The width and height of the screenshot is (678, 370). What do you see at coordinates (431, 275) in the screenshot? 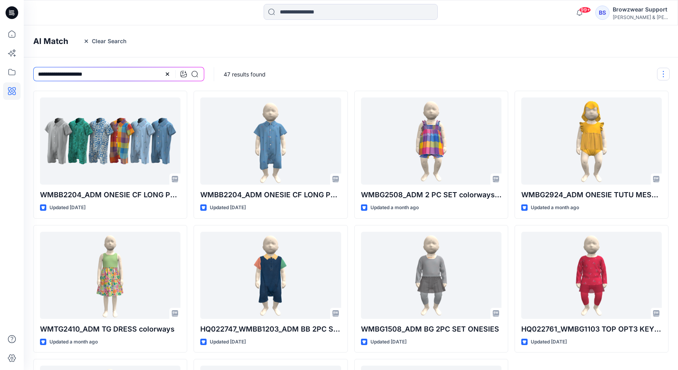
I see `a: WMBG1508_ADM BG 2PC SET ONESIES` at bounding box center [431, 275].